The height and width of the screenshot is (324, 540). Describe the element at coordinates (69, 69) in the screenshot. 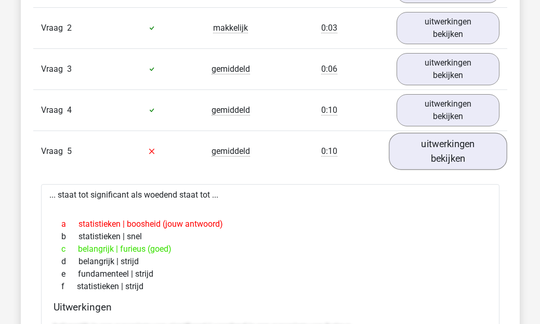

I see `span: 3` at that location.